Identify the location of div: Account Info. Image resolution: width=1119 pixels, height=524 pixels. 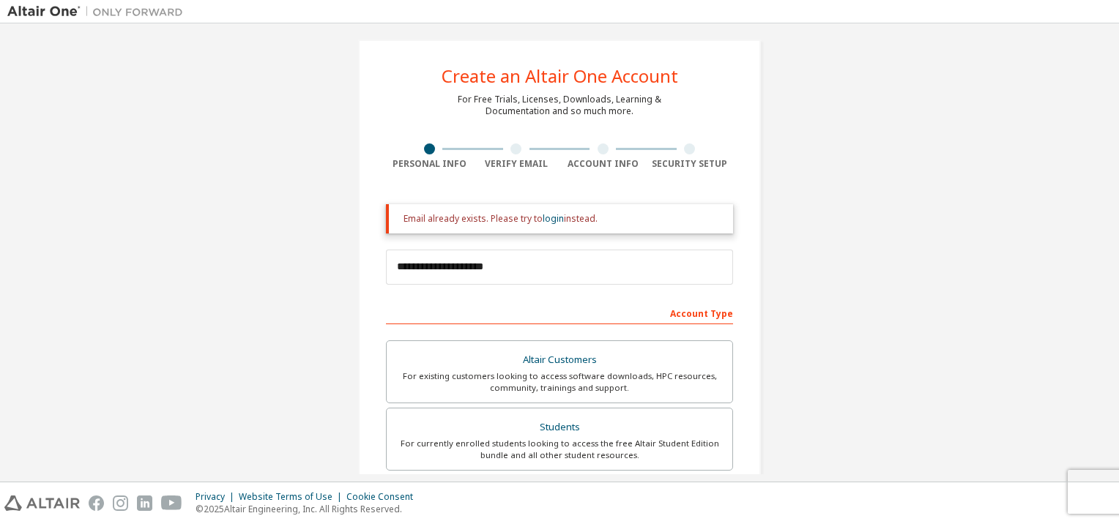
(603, 164).